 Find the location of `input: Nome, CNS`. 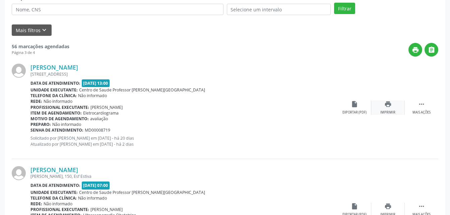

input: Nome, CNS is located at coordinates (118, 9).